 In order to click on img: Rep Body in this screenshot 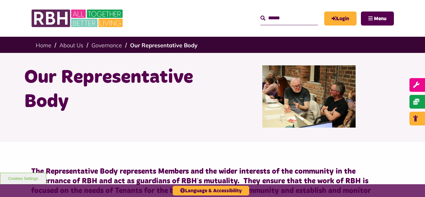, I will do `click(309, 96)`.